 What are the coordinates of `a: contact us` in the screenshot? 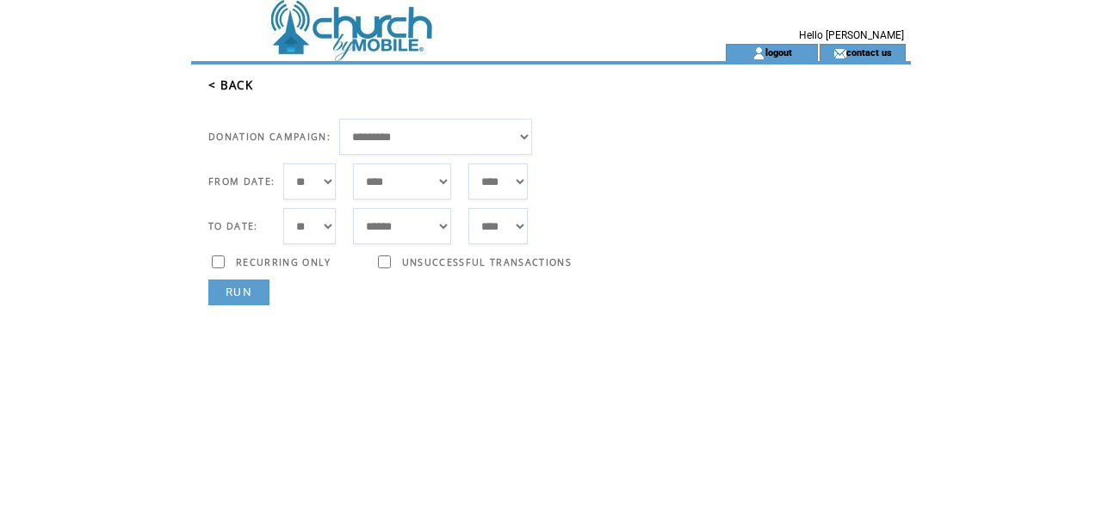 It's located at (869, 52).